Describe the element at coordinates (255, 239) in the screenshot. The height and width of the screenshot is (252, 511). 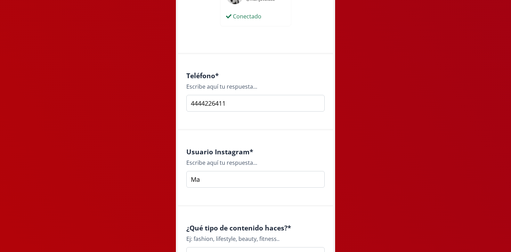
I see `div: Ej: fashion, lifestyle, beauty, fitness..` at that location.